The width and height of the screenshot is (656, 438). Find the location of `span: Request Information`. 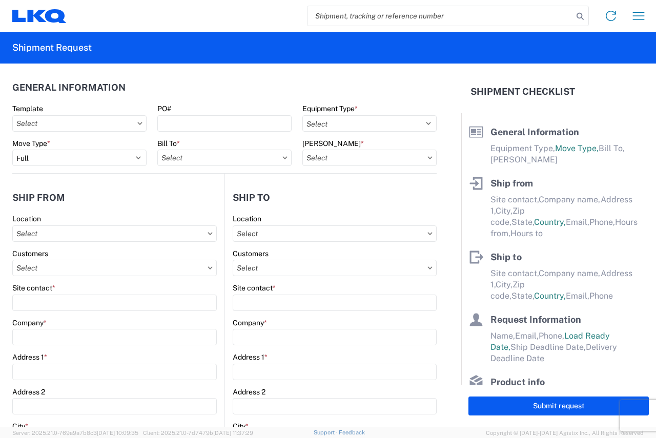

span: Request Information is located at coordinates (535, 319).